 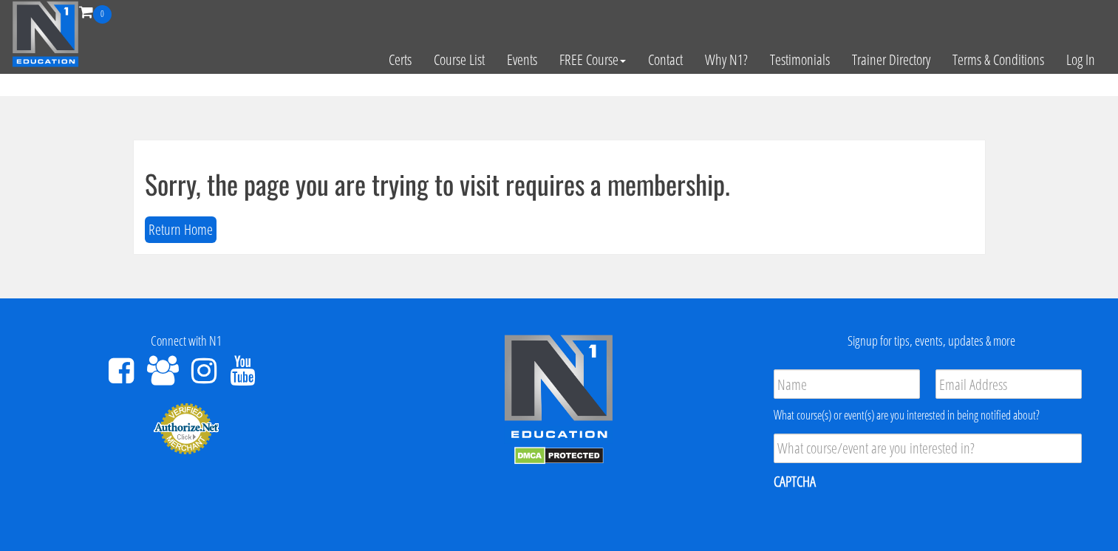 What do you see at coordinates (186, 341) in the screenshot?
I see `h4: Connect with N1` at bounding box center [186, 341].